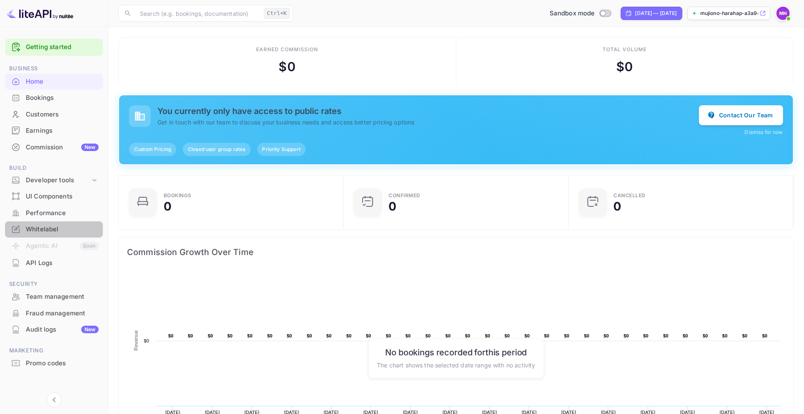  What do you see at coordinates (62, 47) in the screenshot?
I see `a: Getting started` at bounding box center [62, 47].